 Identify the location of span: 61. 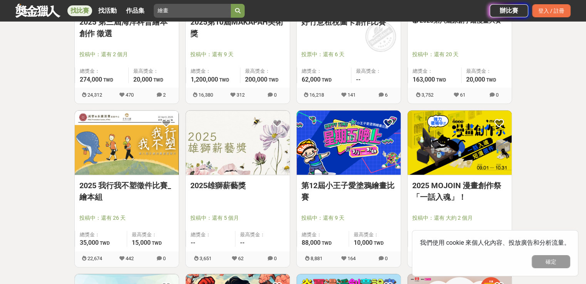
(463, 95).